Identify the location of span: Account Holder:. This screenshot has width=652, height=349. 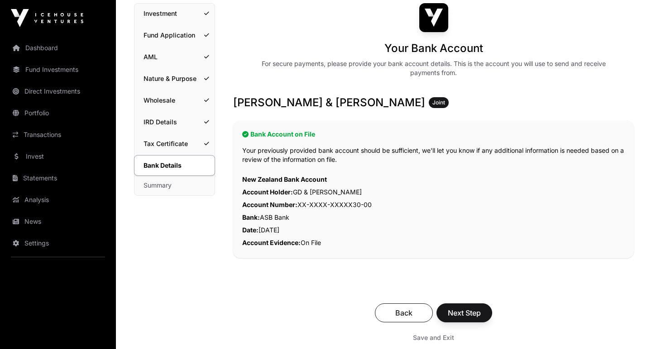
(267, 192).